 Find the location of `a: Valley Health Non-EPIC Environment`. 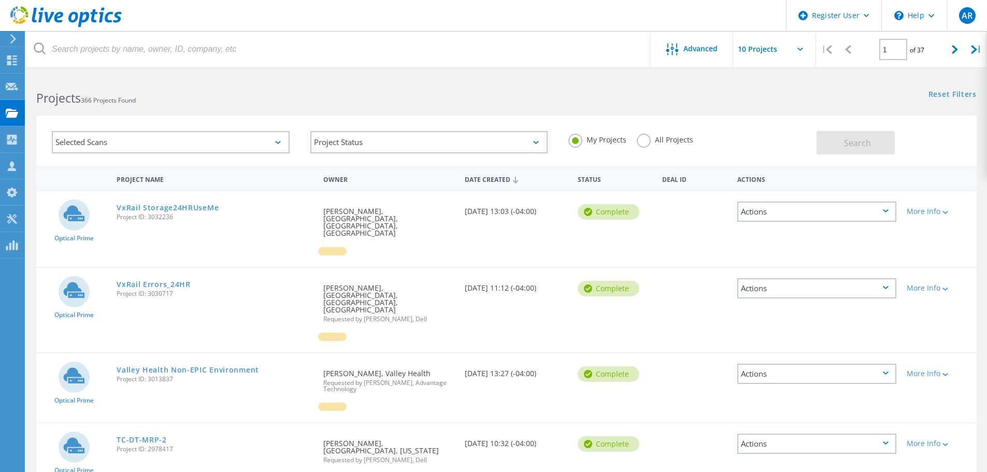

a: Valley Health Non-EPIC Environment is located at coordinates (188, 370).